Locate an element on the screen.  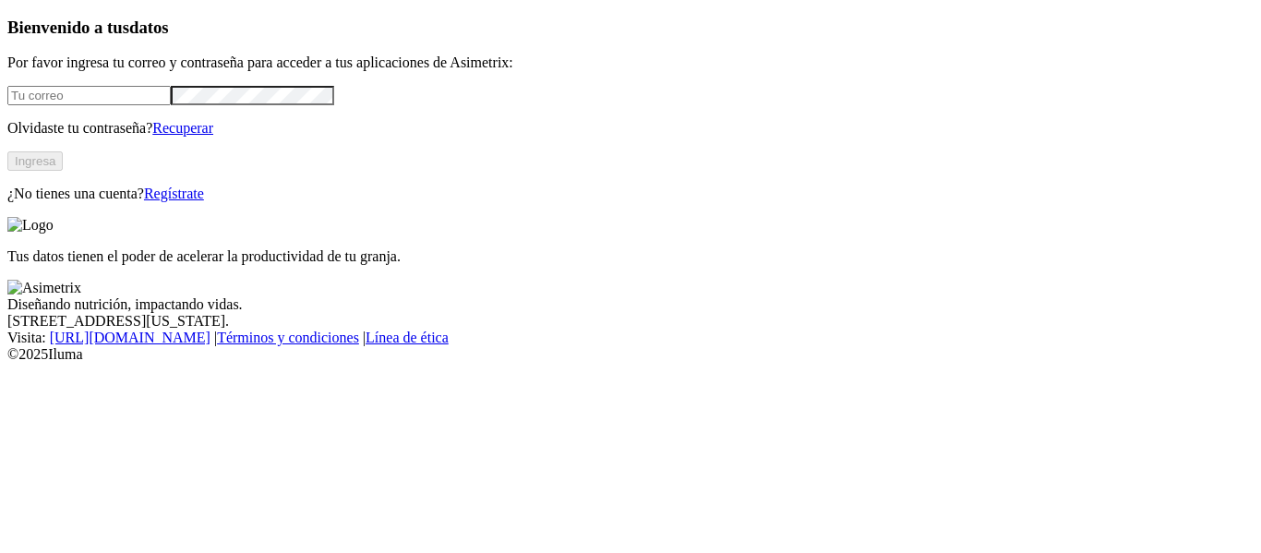
img: Asimetrix is located at coordinates (44, 288).